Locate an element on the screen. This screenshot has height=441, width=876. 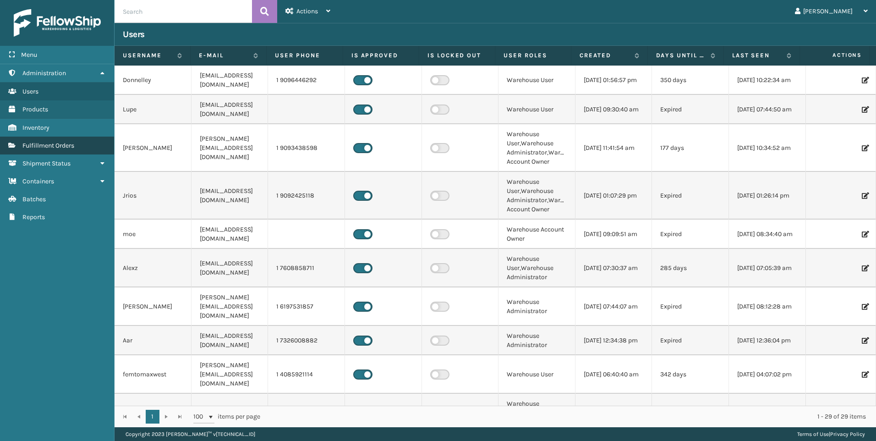
td: 350 days is located at coordinates (690, 80).